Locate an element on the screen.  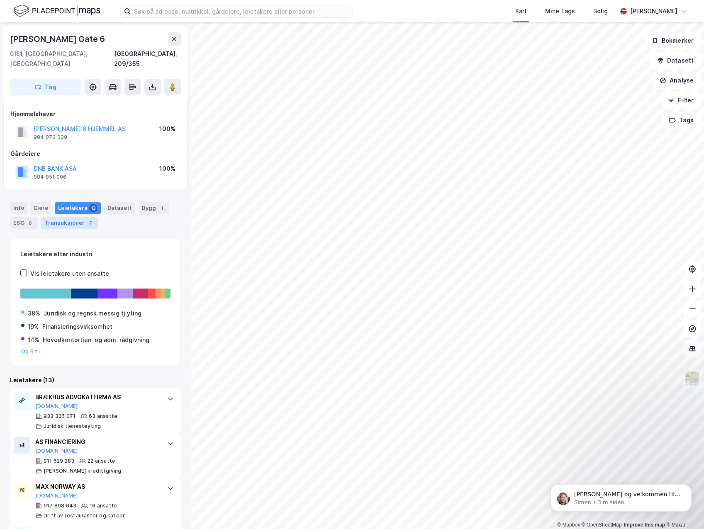
div: Info is located at coordinates (19, 208).